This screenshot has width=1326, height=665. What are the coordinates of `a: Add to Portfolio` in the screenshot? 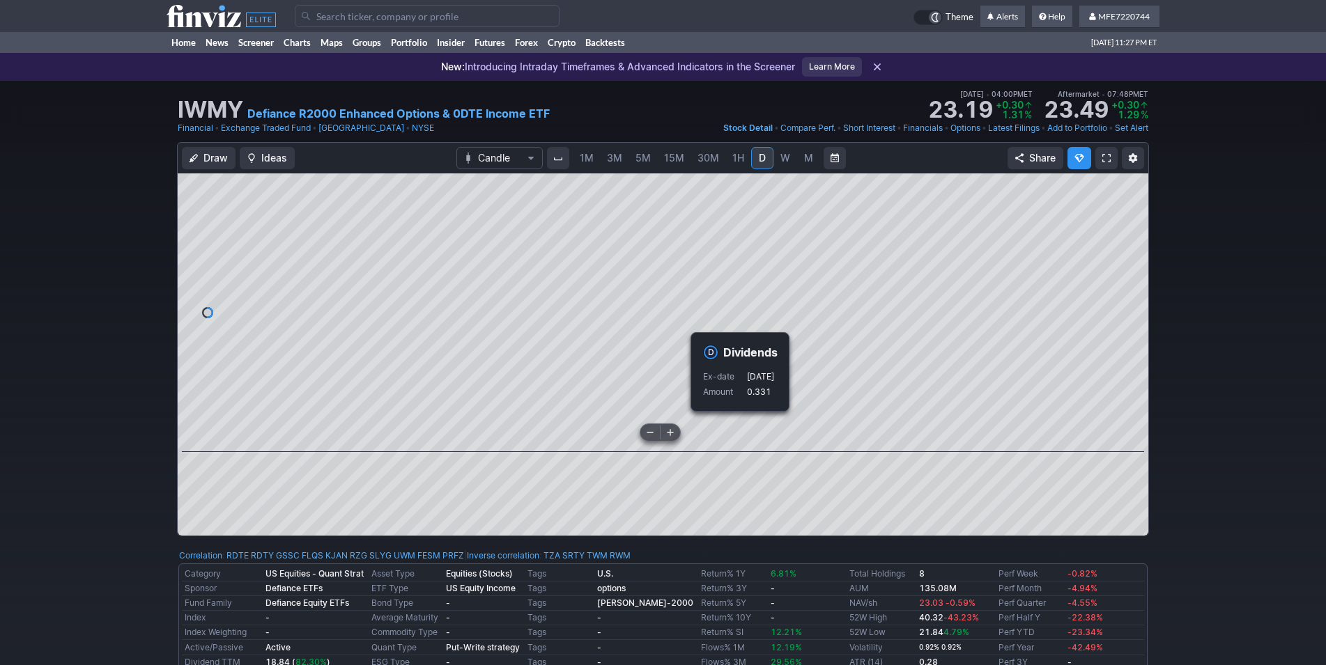 It's located at (1077, 128).